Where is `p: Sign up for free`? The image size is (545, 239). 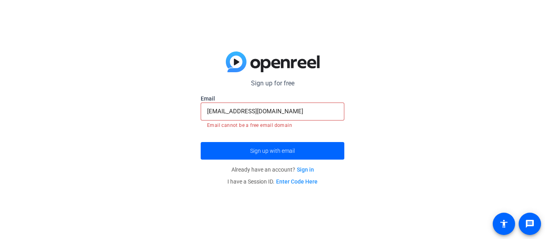
p: Sign up for free is located at coordinates (273, 83).